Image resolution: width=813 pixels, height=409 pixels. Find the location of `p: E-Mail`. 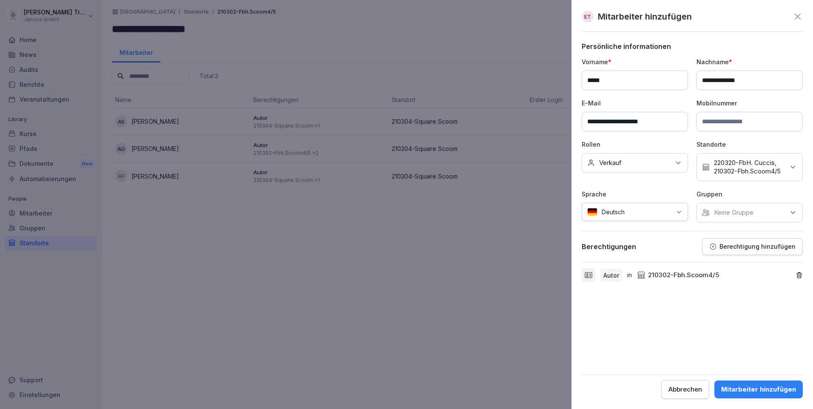

p: E-Mail is located at coordinates (635, 103).